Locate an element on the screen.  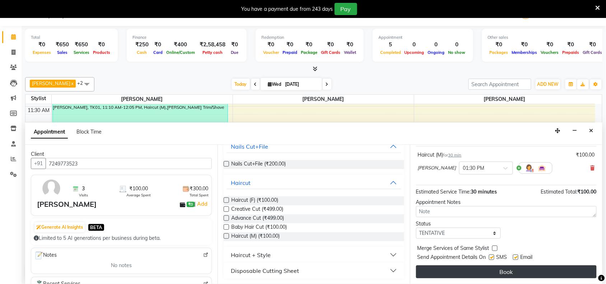
button: Disposable Cutting Sheet is located at coordinates (314, 271).